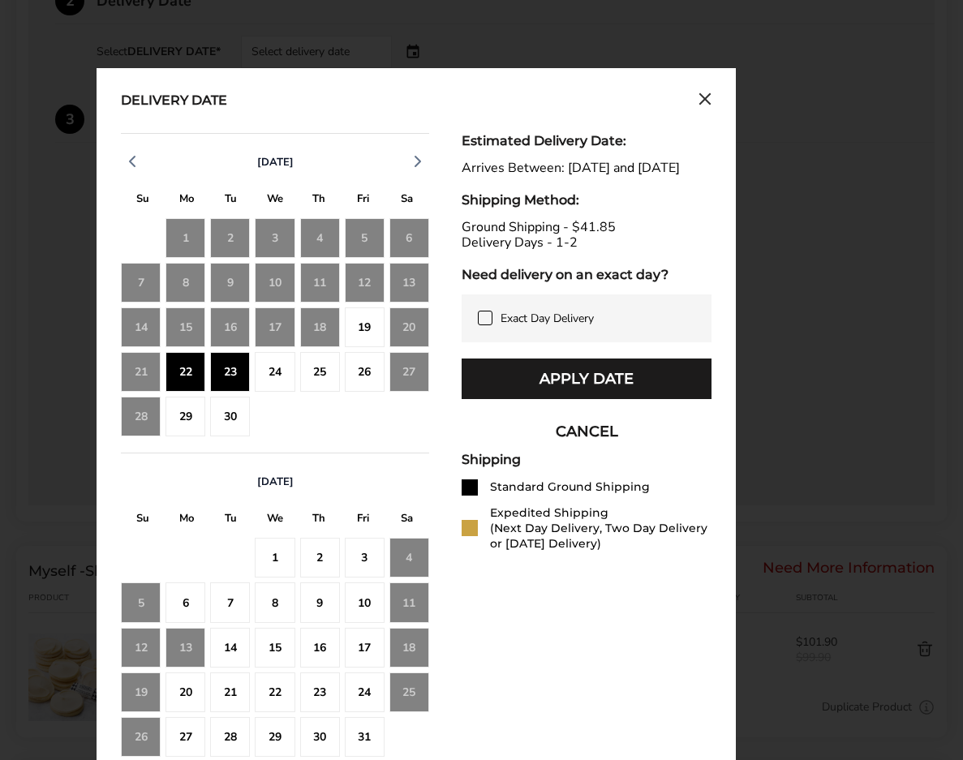 Image resolution: width=963 pixels, height=760 pixels. Describe the element at coordinates (587, 140) in the screenshot. I see `div: Estimated Delivery Date:` at that location.